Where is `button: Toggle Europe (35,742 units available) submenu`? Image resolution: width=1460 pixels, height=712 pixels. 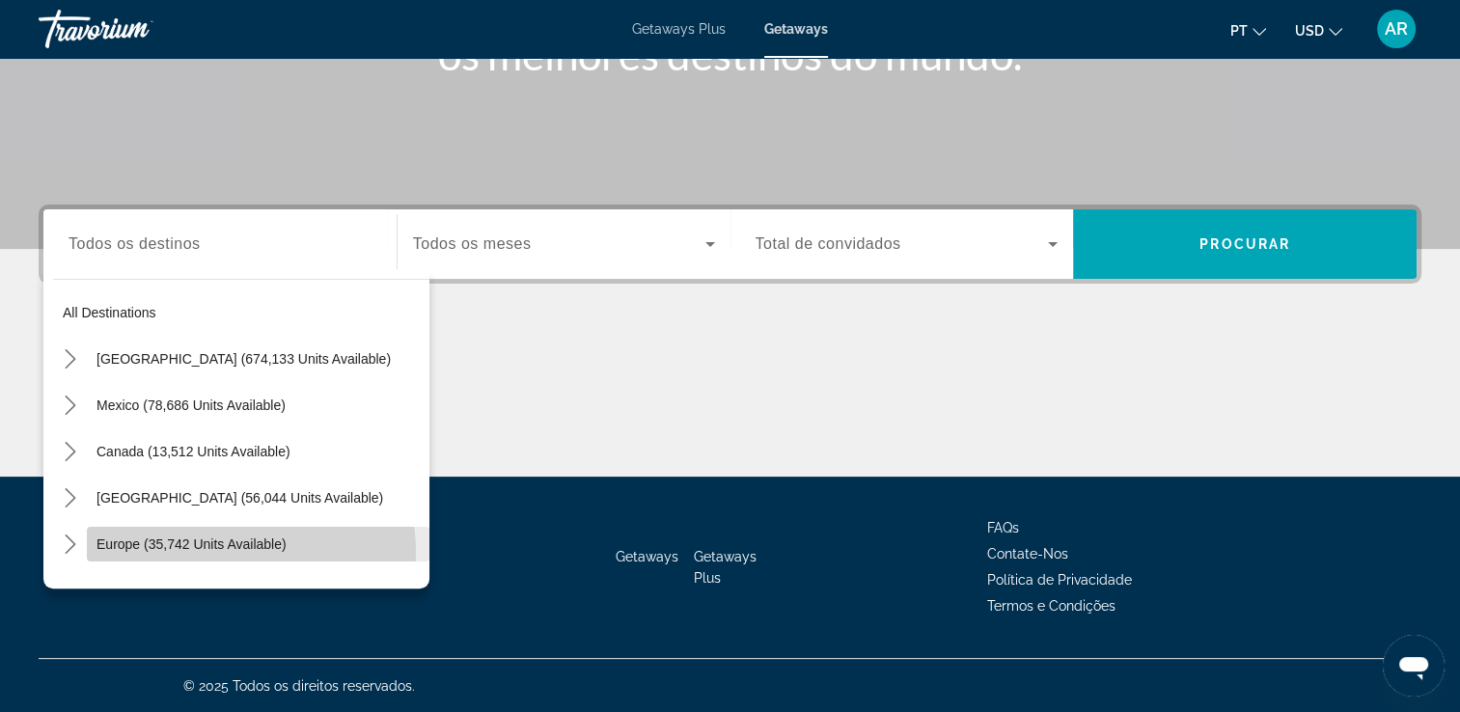 button: Toggle Europe (35,742 units available) submenu is located at coordinates (69, 544).